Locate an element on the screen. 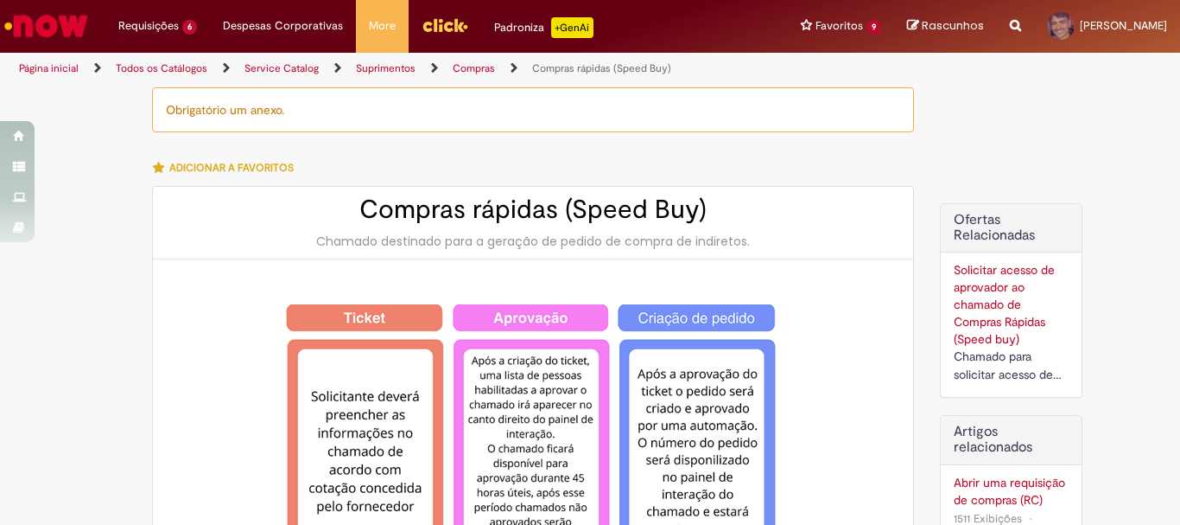 The width and height of the screenshot is (1180, 525). a: Rascunhos is located at coordinates (945, 26).